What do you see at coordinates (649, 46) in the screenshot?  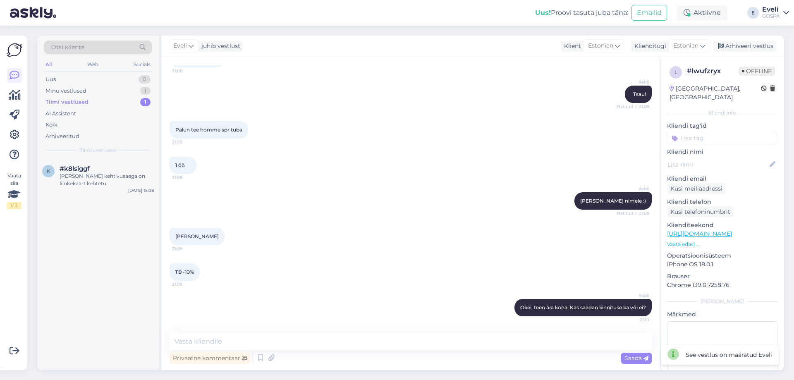 I see `div: Klienditugi` at bounding box center [649, 46].